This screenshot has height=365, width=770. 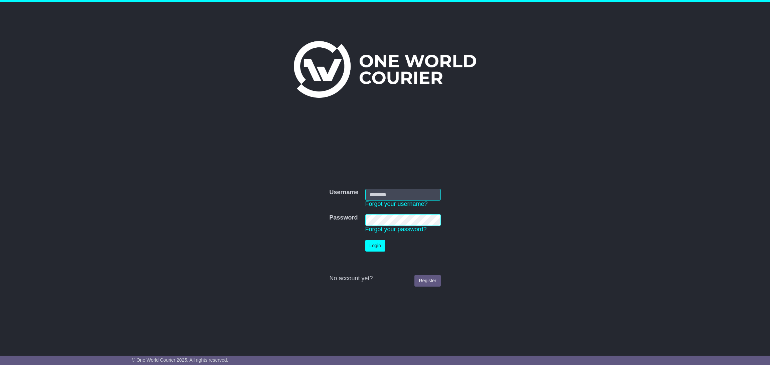 What do you see at coordinates (343, 218) in the screenshot?
I see `label: Password` at bounding box center [343, 218].